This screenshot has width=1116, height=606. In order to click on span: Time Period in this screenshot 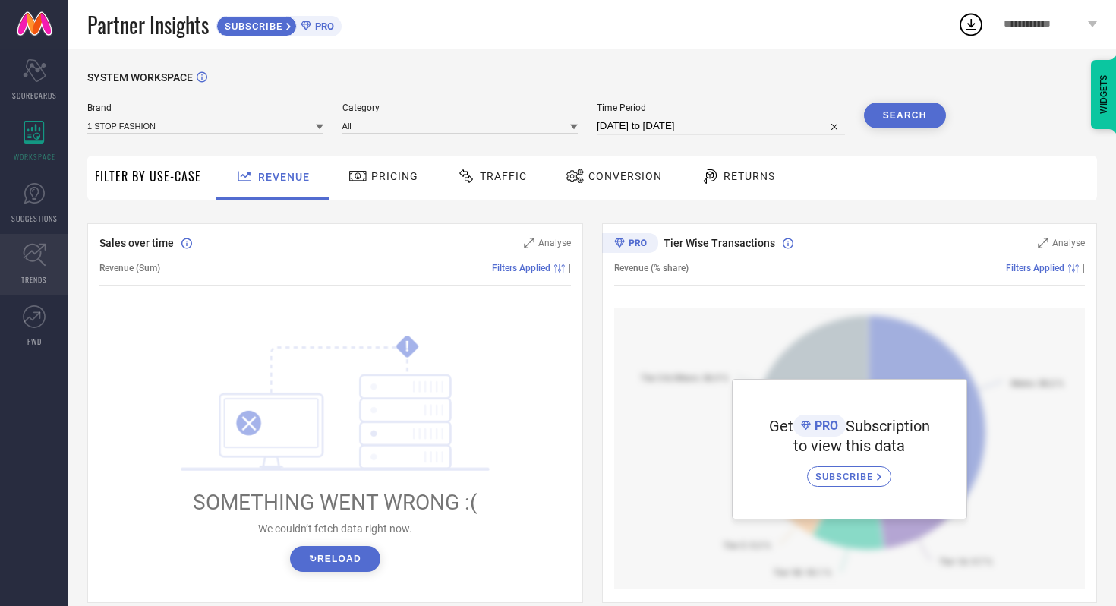, I will do `click(720, 108)`.